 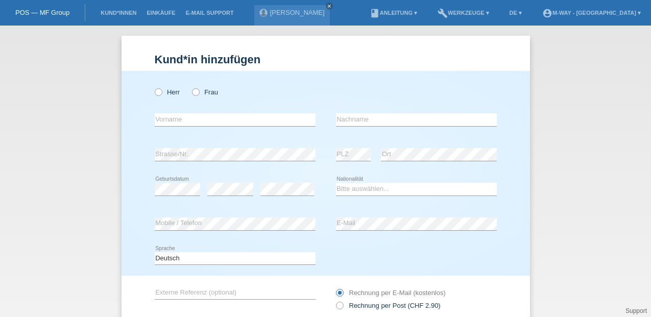 I want to click on label: Rechnung per Post (CHF 2.90), so click(x=388, y=306).